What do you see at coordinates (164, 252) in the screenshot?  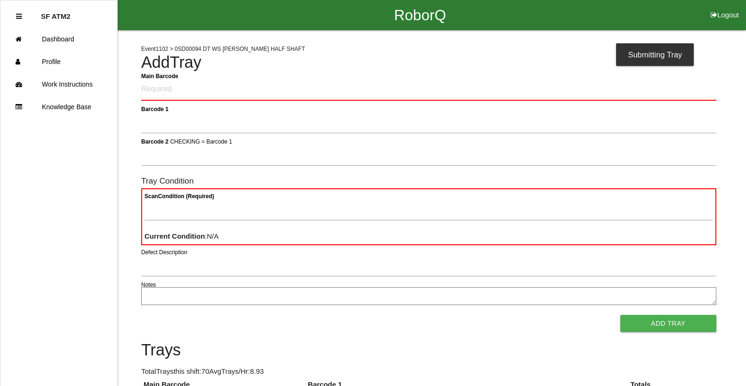 I see `label: Defect Description` at bounding box center [164, 252].